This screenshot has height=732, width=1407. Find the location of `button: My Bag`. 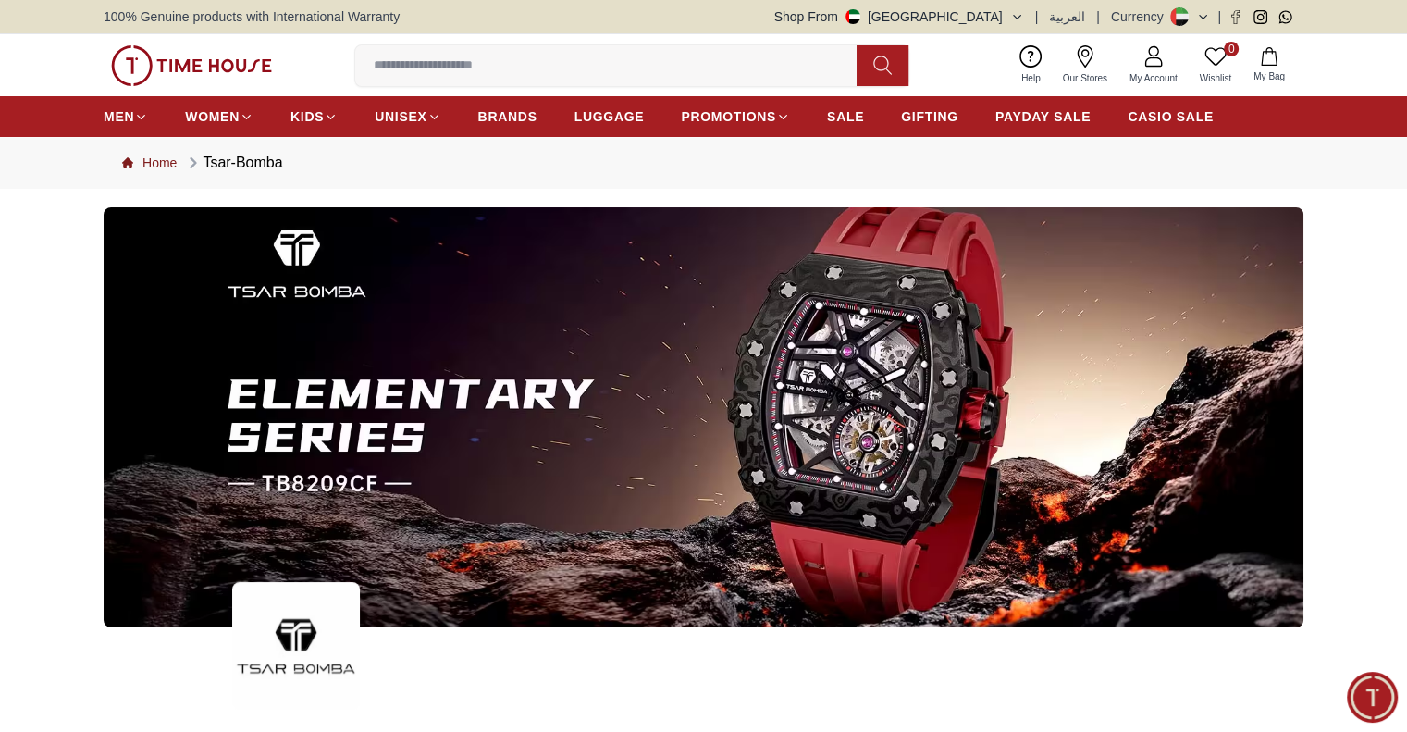

button: My Bag is located at coordinates (1269, 65).